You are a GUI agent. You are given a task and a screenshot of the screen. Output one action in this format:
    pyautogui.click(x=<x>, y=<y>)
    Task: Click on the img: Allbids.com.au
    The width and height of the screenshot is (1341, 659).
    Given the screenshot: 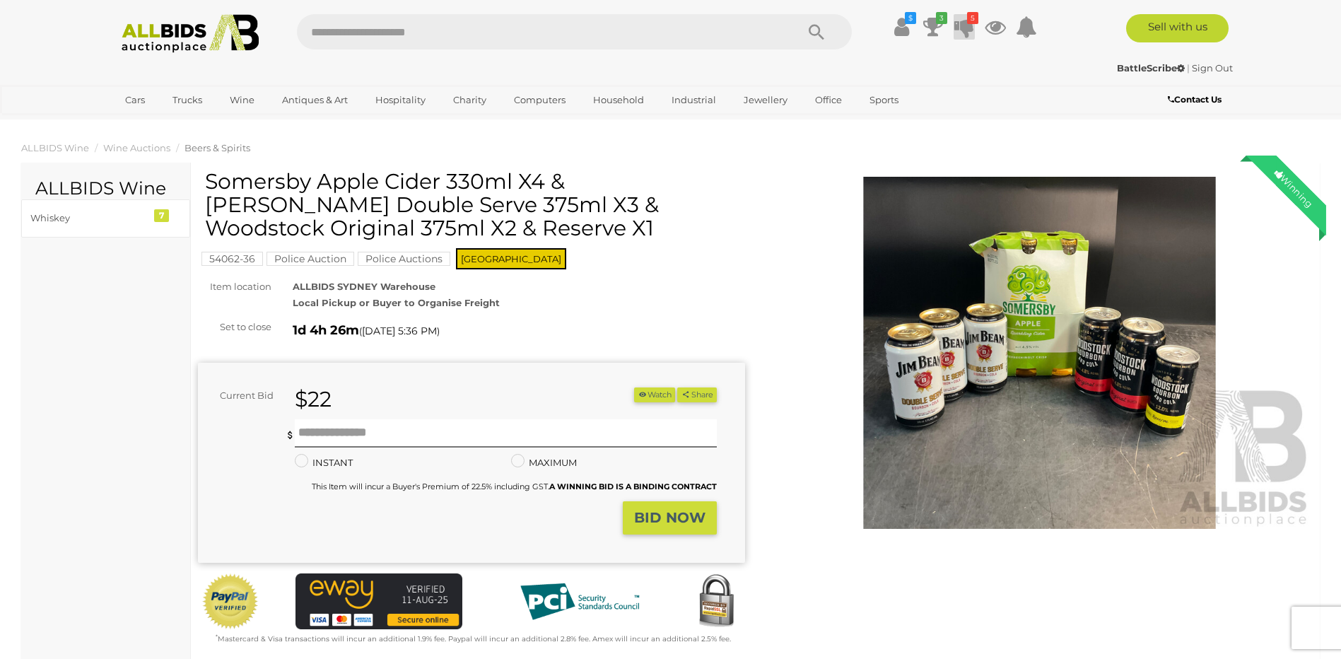 What is the action you would take?
    pyautogui.click(x=190, y=33)
    